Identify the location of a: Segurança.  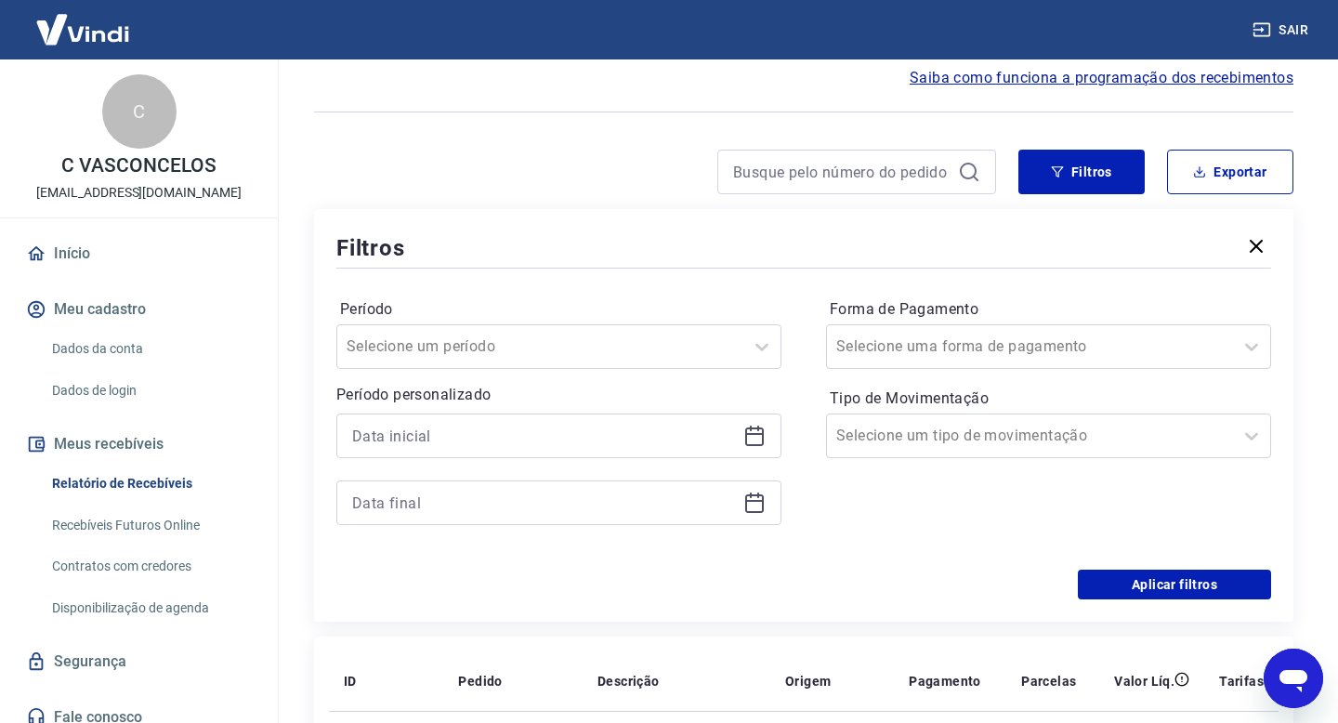
(138, 662).